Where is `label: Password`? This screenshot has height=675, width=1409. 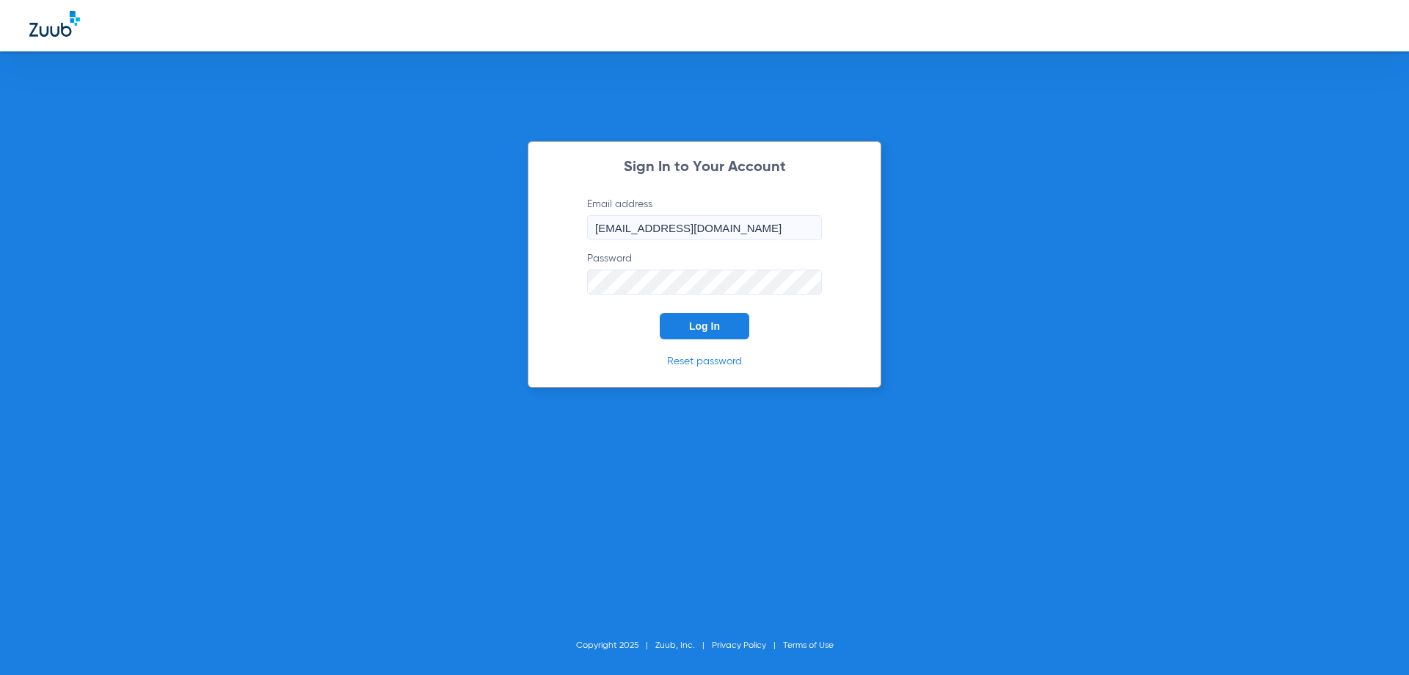
label: Password is located at coordinates (705, 272).